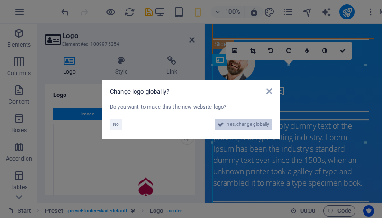 The width and height of the screenshot is (382, 218). Describe the element at coordinates (139, 91) in the screenshot. I see `span: Change logo globally?` at that location.